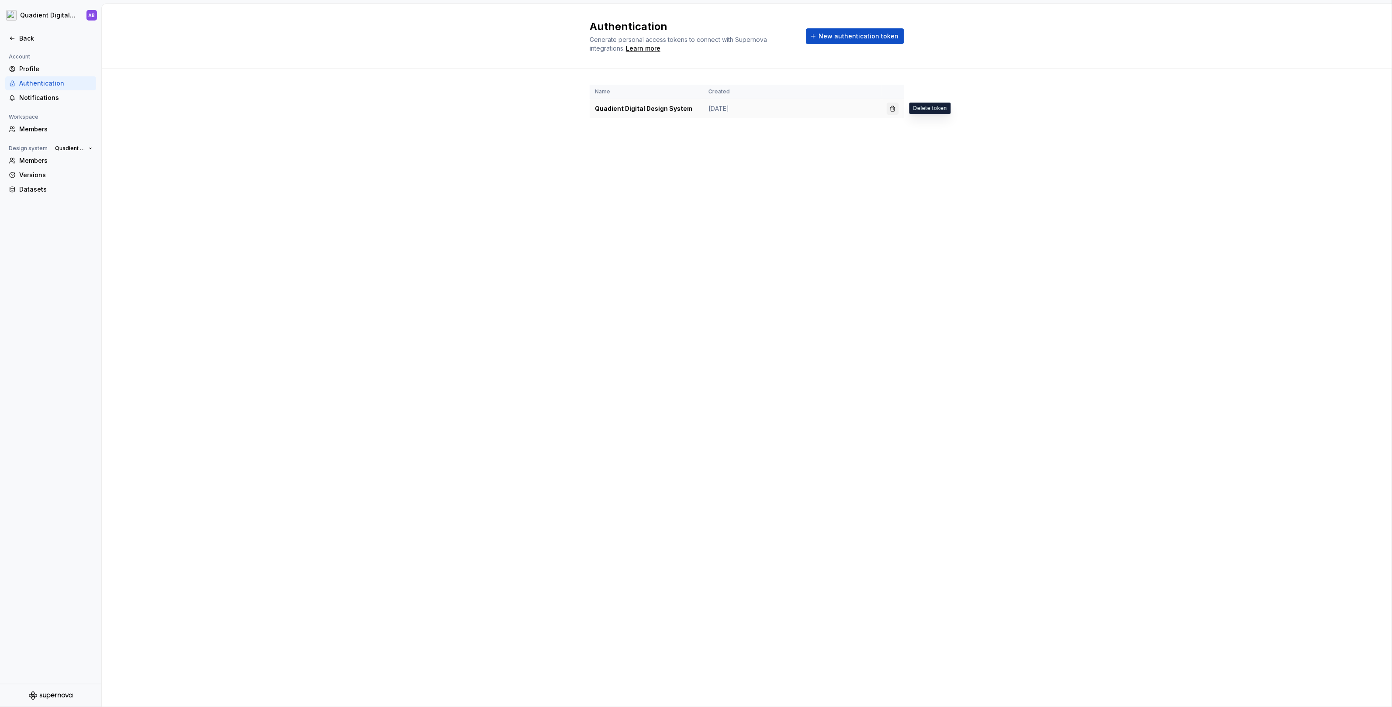 This screenshot has height=707, width=1392. What do you see at coordinates (646, 92) in the screenshot?
I see `th: Name` at bounding box center [646, 92].